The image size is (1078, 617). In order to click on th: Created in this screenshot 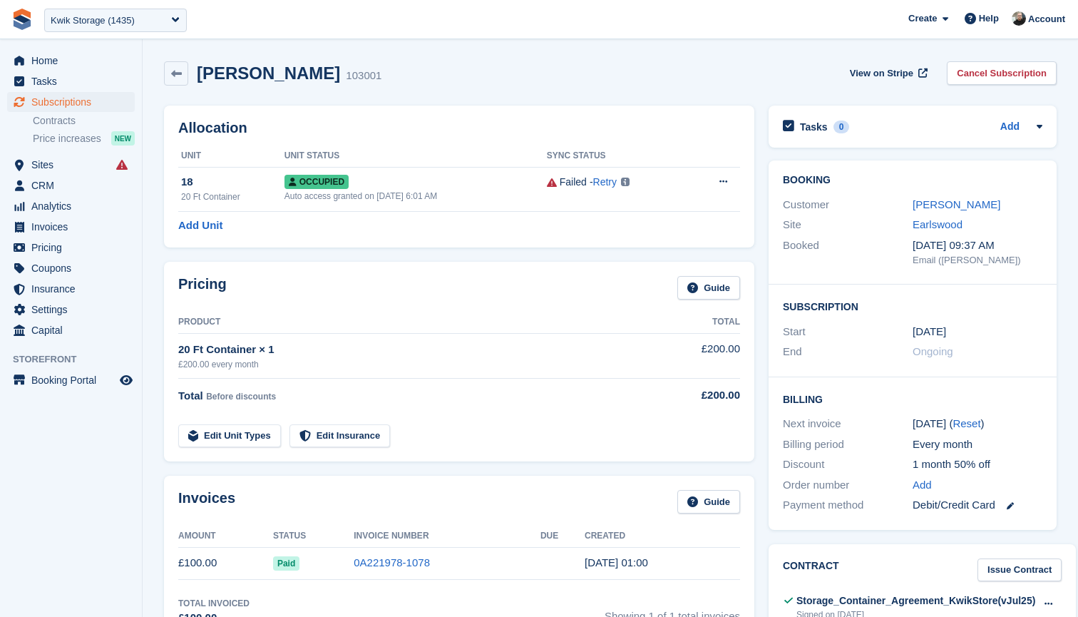, I will do `click(662, 536)`.